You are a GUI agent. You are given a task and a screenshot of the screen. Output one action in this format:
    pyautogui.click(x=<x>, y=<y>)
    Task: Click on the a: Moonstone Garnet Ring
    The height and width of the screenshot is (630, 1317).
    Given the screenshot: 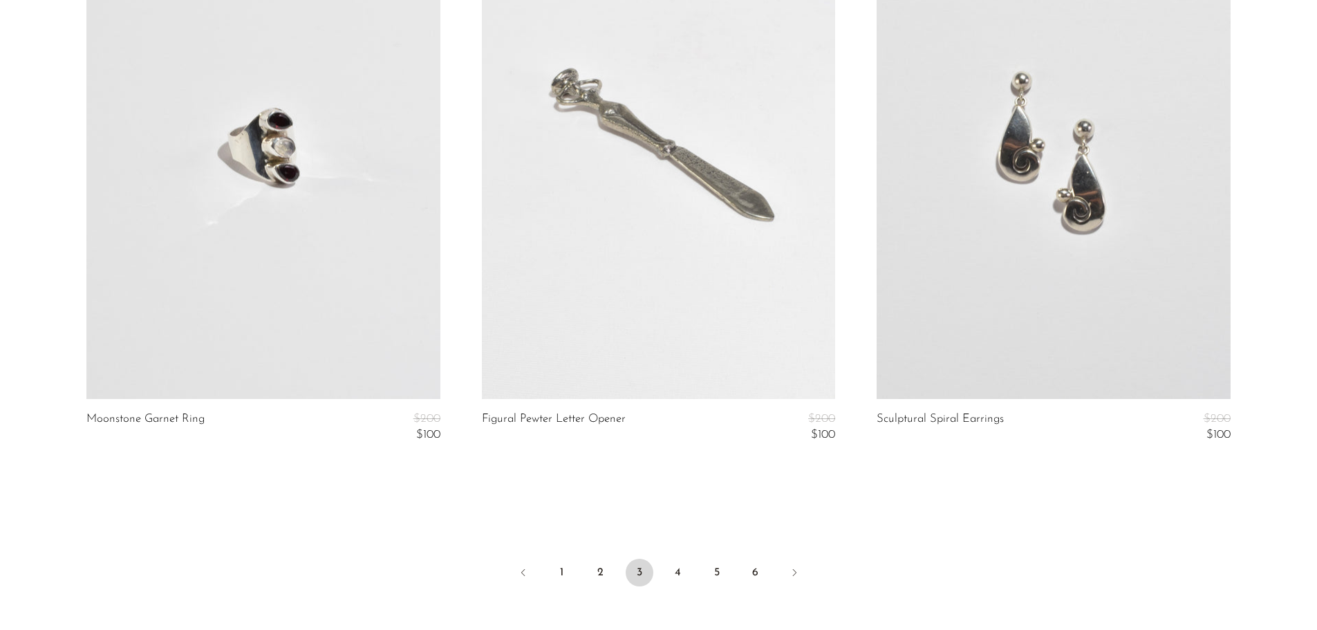 What is the action you would take?
    pyautogui.click(x=145, y=427)
    